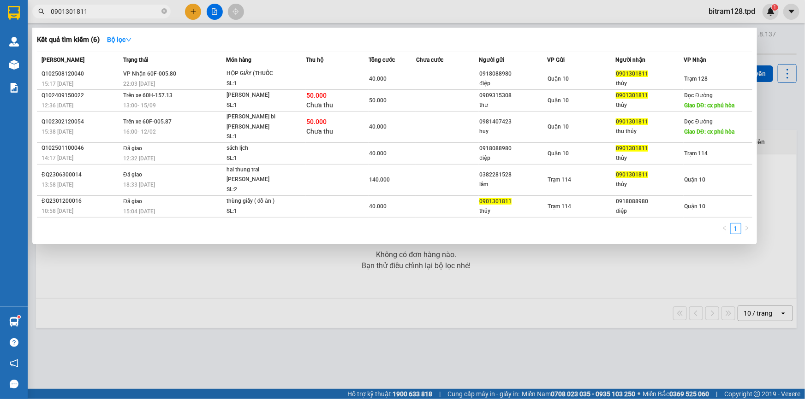 This screenshot has height=399, width=805. Describe the element at coordinates (148, 95) in the screenshot. I see `span: Trên xe 60H-157.13` at that location.